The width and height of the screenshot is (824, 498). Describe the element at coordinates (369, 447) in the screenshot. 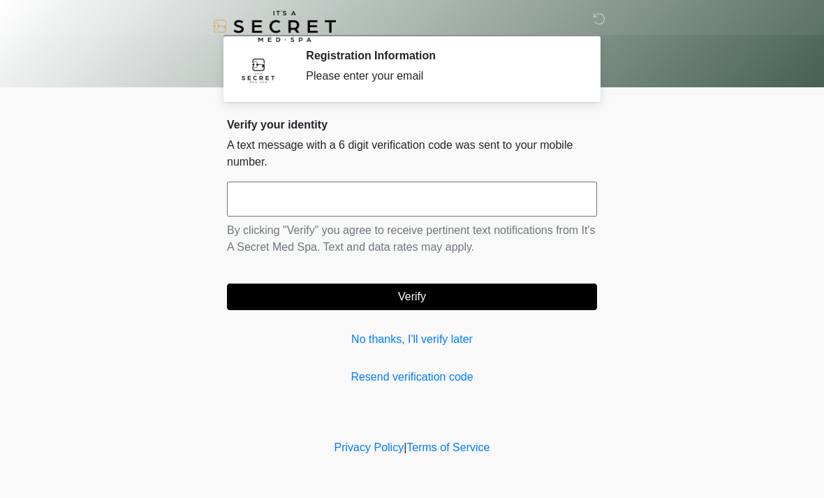

I see `a: Privacy Policy` at that location.